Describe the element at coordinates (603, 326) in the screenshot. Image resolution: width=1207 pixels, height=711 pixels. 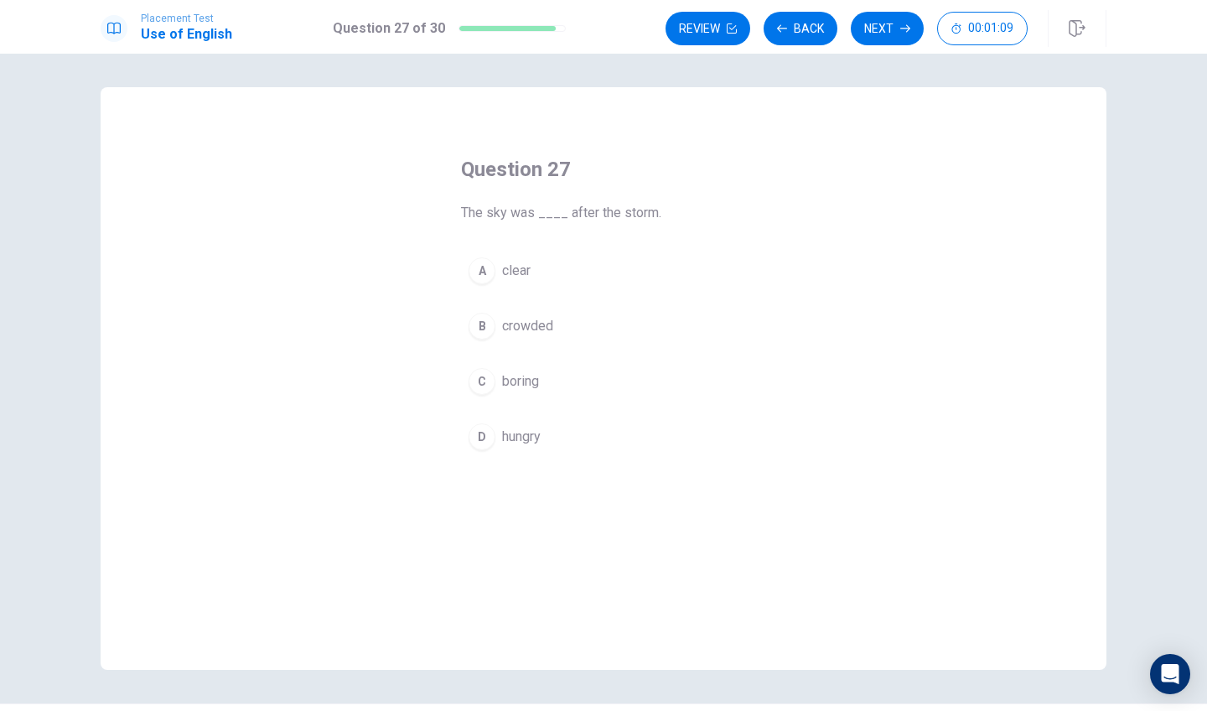
I see `button: Bcrowded` at that location.